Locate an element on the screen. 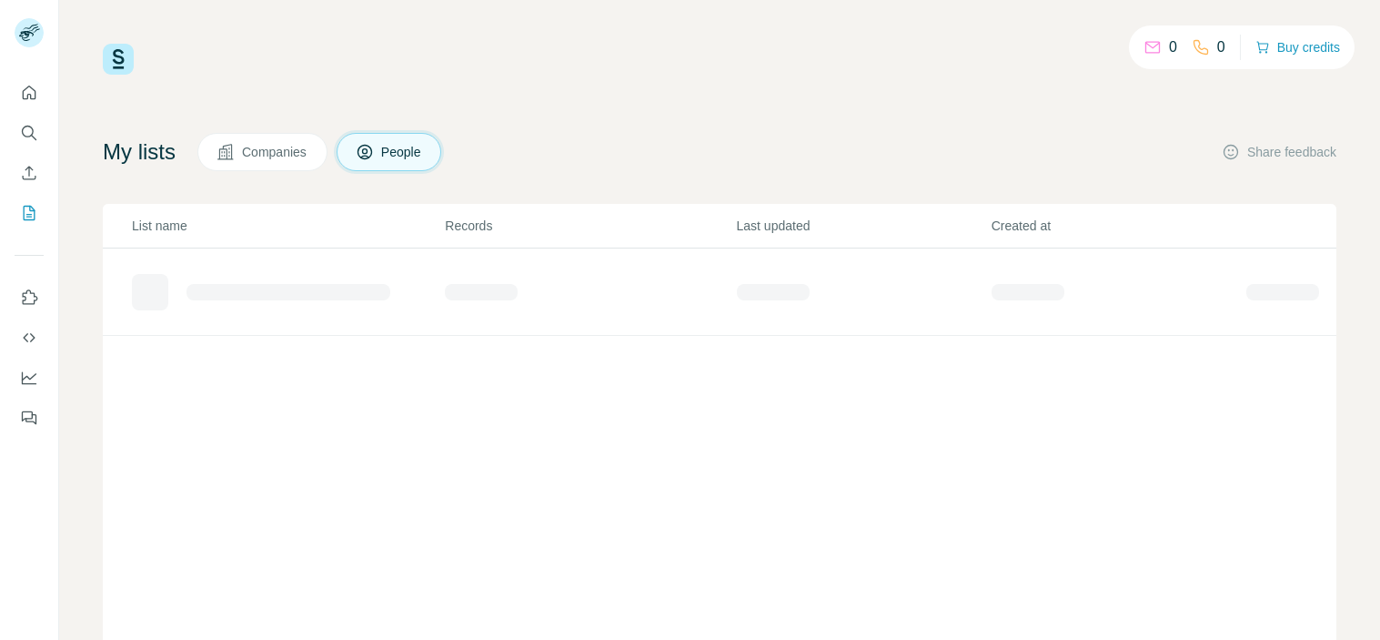 This screenshot has height=640, width=1380. p: Last updated is located at coordinates (864, 226).